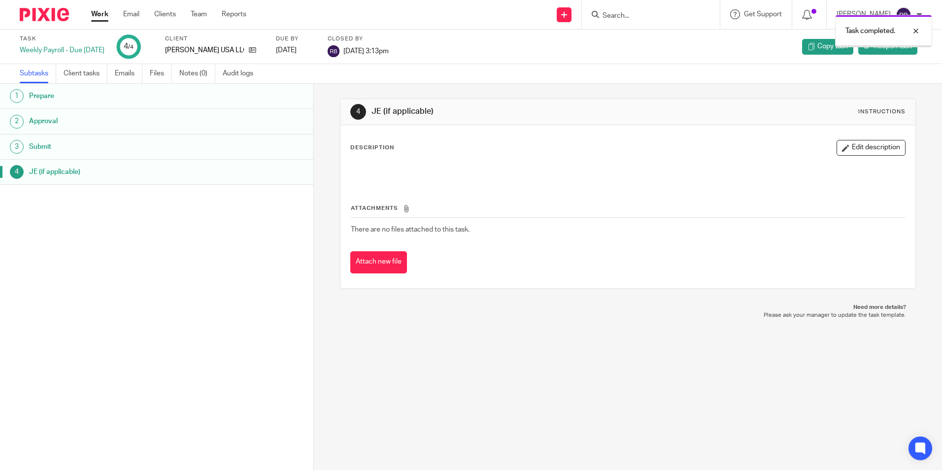 Image resolution: width=942 pixels, height=470 pixels. I want to click on p: Please ask your manager to update the task template., so click(628, 315).